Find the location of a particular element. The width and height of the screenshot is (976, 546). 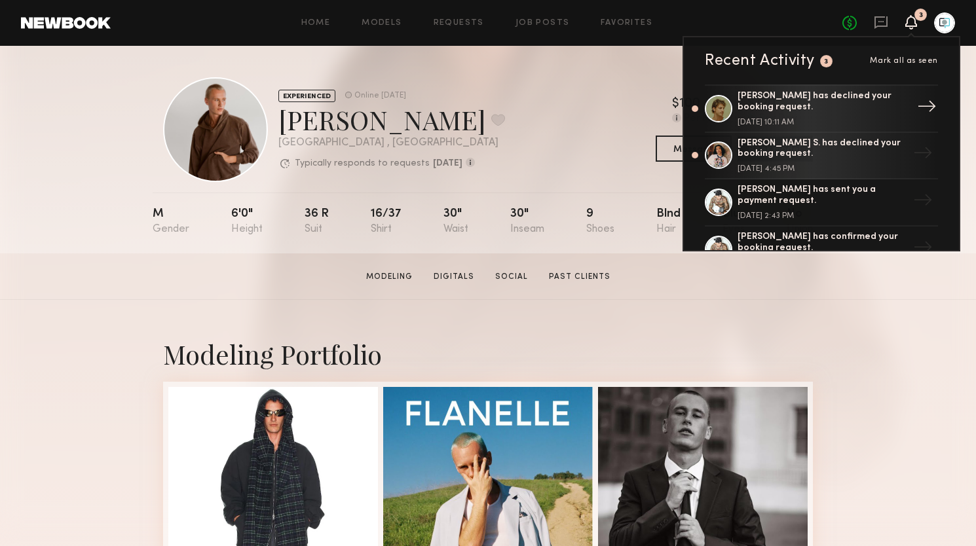

a: Home is located at coordinates (316, 23).